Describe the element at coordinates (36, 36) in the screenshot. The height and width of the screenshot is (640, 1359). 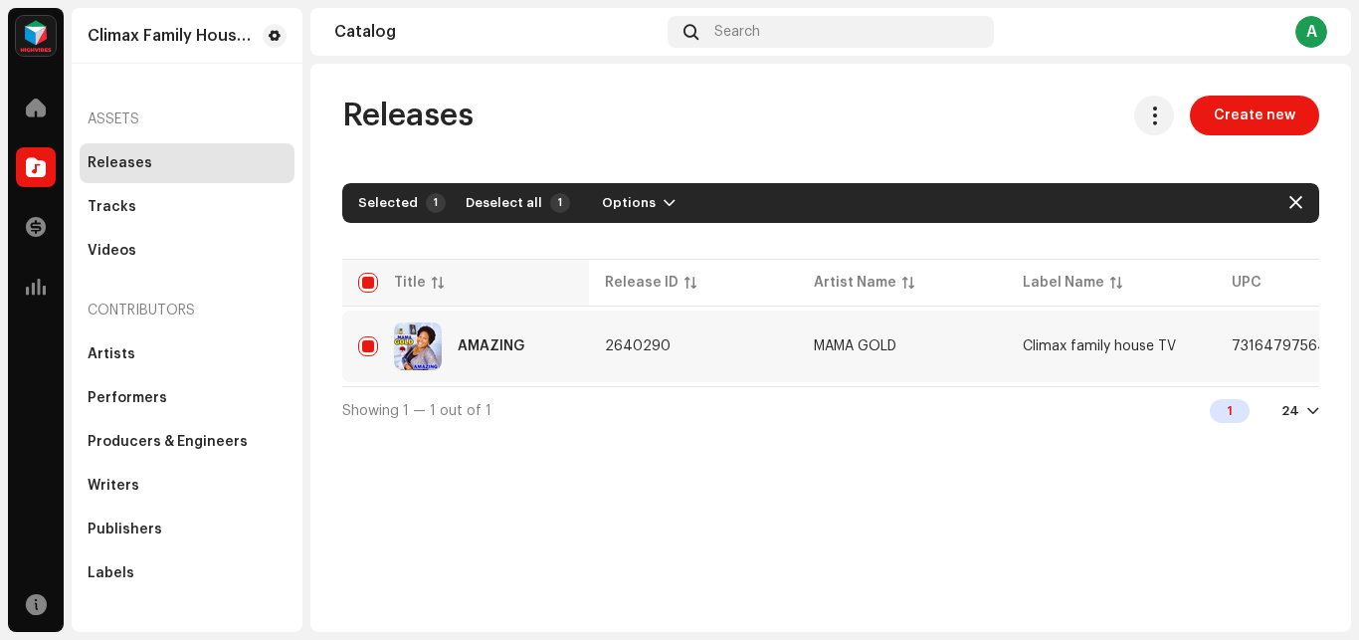
I see `img: feab3aad-9b62-475c-8caf-26f15a9573ee` at that location.